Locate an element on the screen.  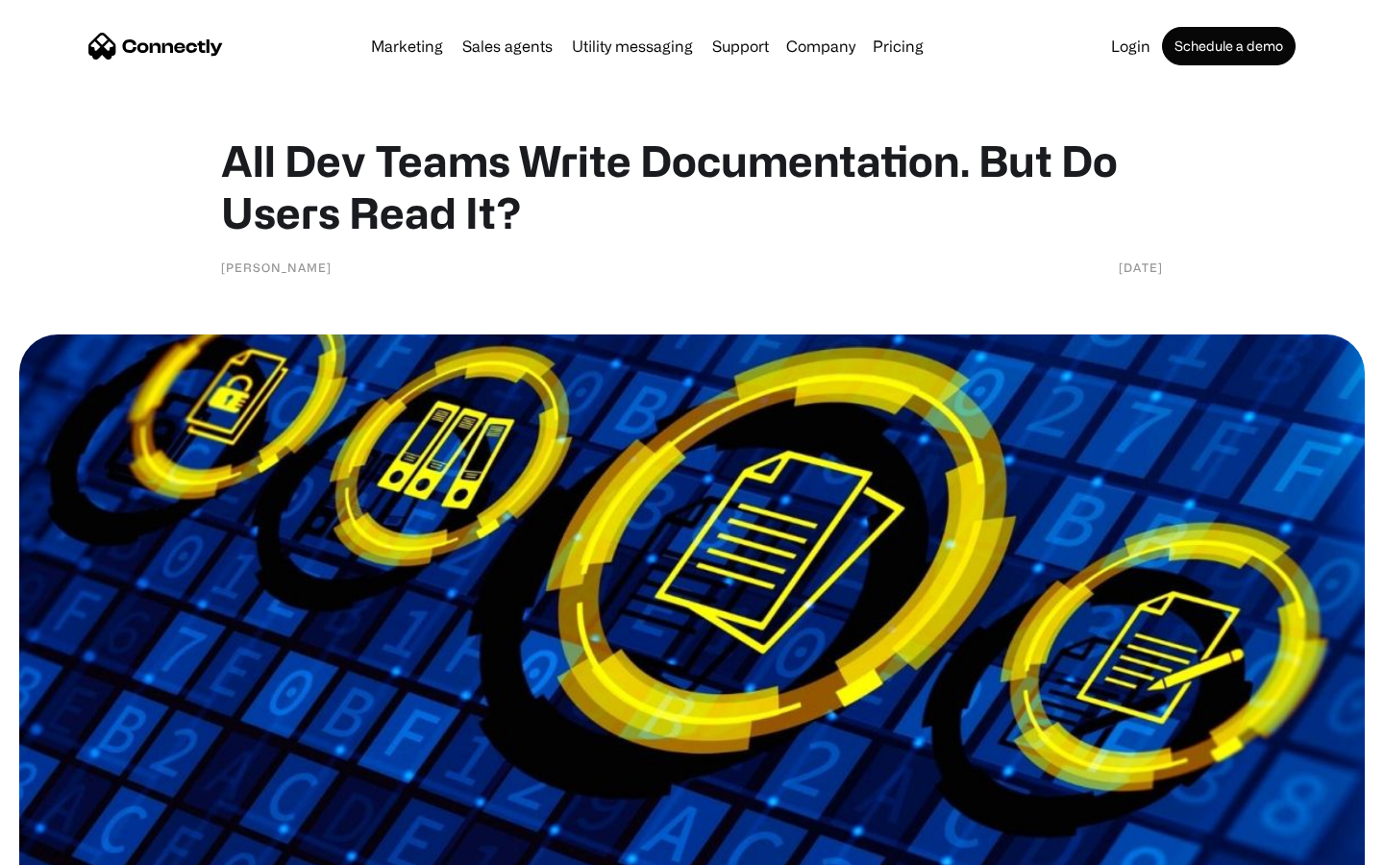
a: Marketing is located at coordinates (407, 46).